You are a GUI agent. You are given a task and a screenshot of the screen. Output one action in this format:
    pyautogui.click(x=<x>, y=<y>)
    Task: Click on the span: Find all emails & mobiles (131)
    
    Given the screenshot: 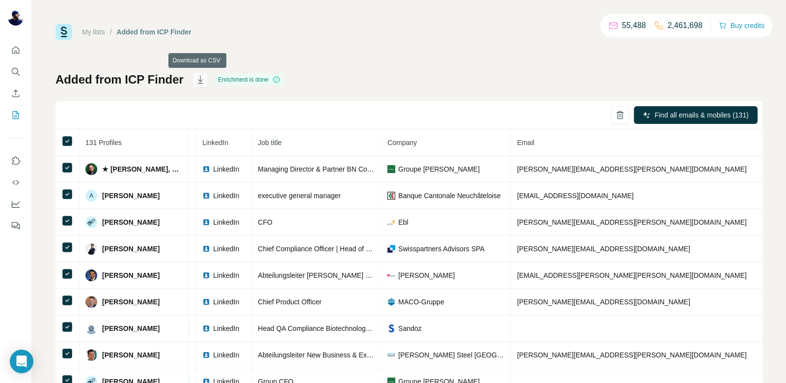 What is the action you would take?
    pyautogui.click(x=701, y=115)
    